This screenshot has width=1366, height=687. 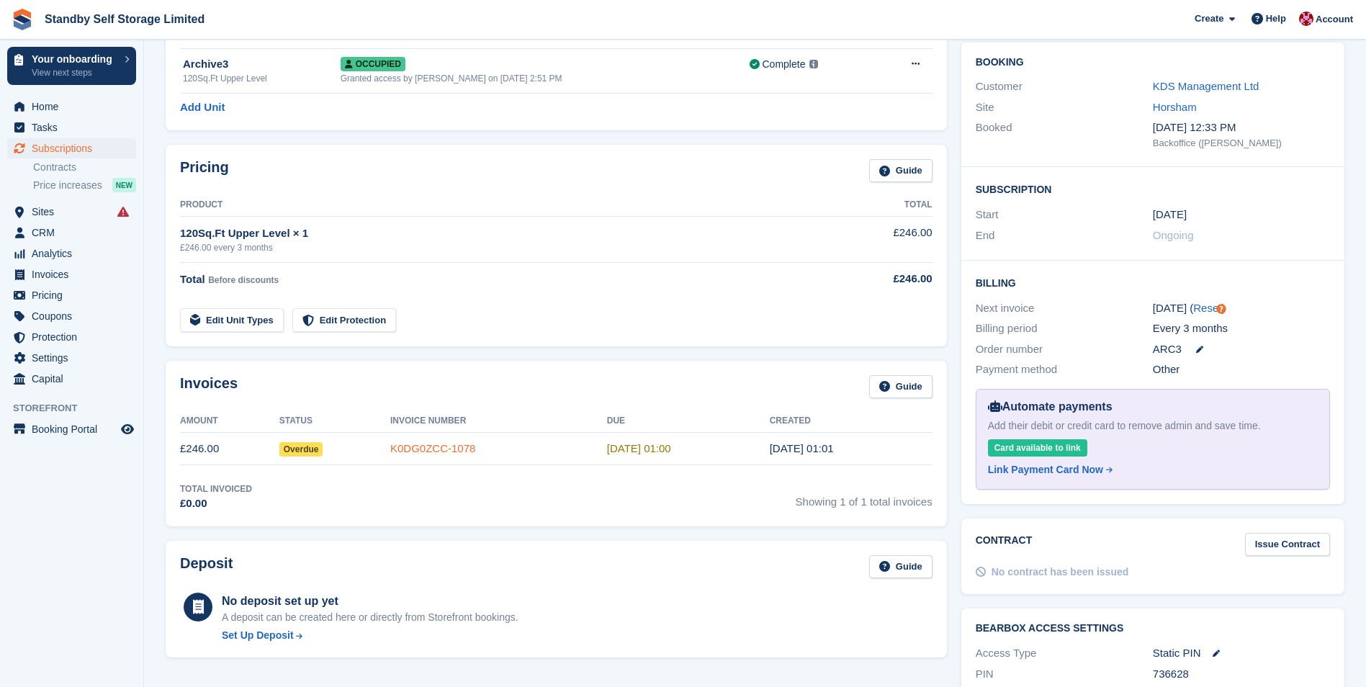 I want to click on span: CRM, so click(x=75, y=233).